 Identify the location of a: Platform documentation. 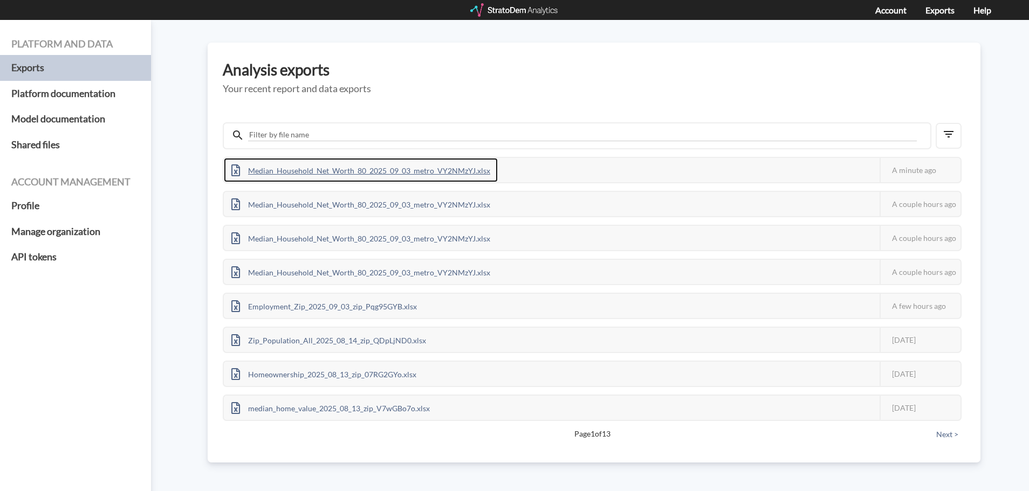
(76, 94).